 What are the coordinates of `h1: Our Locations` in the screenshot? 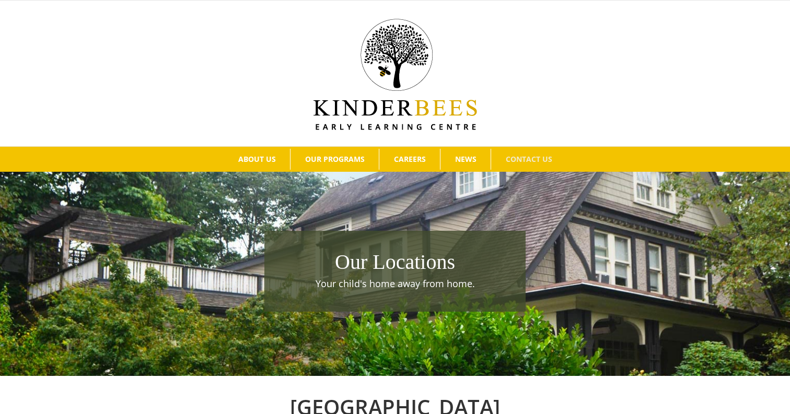 It's located at (395, 262).